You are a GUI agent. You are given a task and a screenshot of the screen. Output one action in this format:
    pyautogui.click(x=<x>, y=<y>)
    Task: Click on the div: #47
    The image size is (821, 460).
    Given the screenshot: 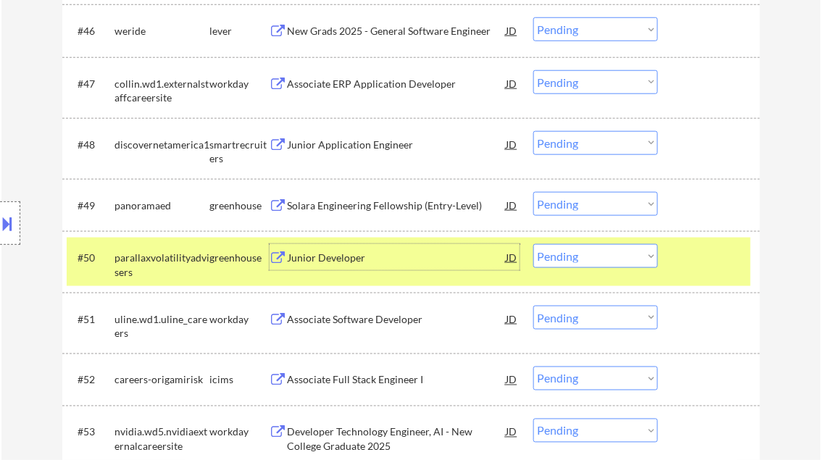 What is the action you would take?
    pyautogui.click(x=91, y=84)
    